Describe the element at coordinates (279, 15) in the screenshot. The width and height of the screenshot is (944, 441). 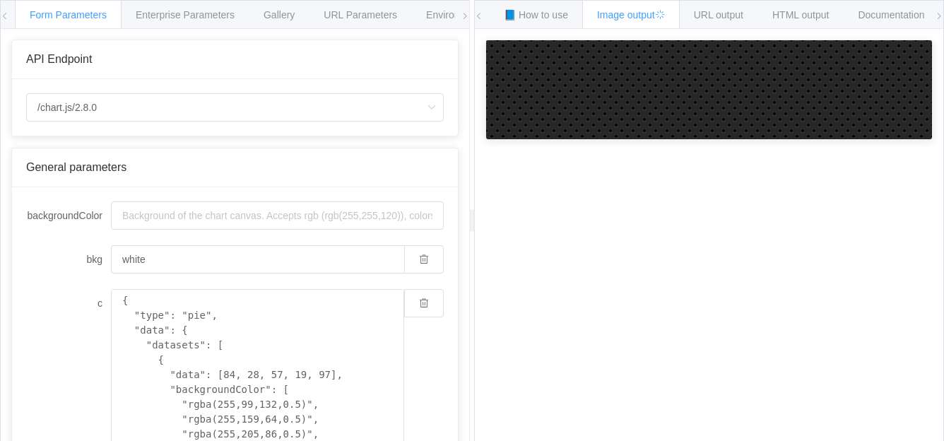
I see `span: Gallery` at that location.